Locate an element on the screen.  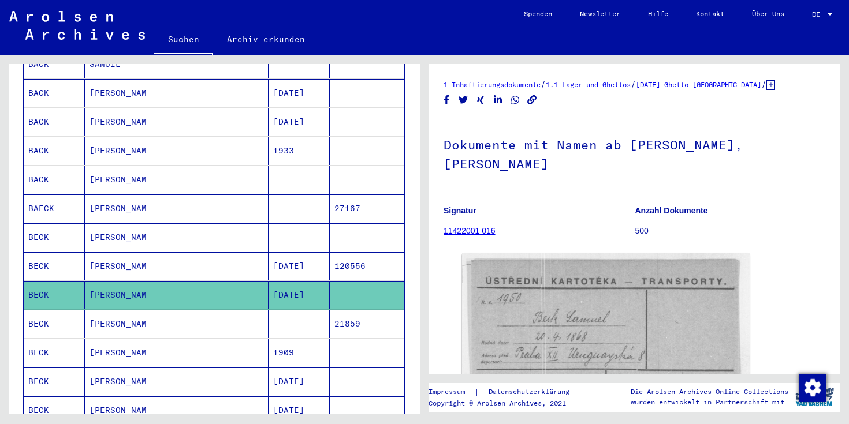
a: 1.1 Lager und Ghettos is located at coordinates (588, 84).